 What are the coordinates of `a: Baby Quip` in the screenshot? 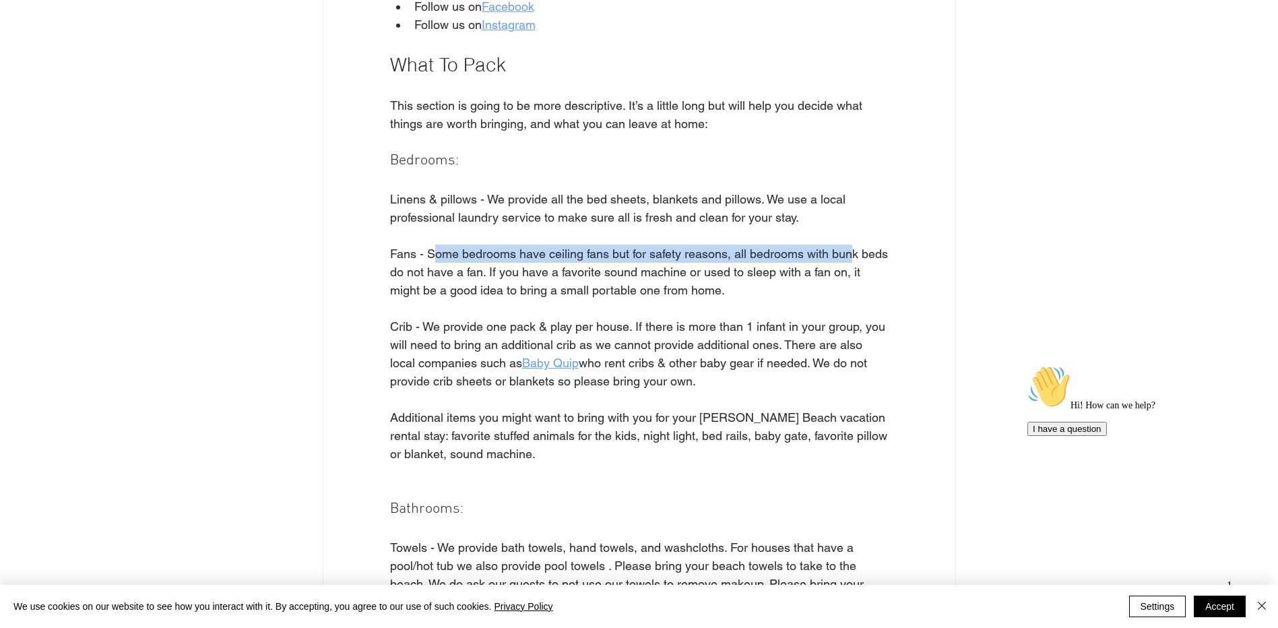 It's located at (550, 362).